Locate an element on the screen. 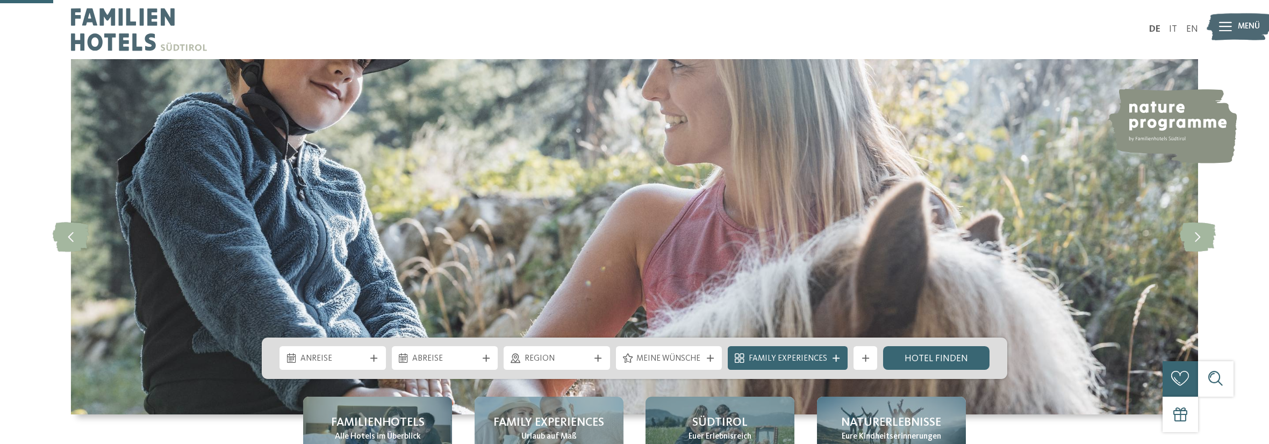 The image size is (1269, 444). span: Eure Kindheitserinnerungen is located at coordinates (891, 437).